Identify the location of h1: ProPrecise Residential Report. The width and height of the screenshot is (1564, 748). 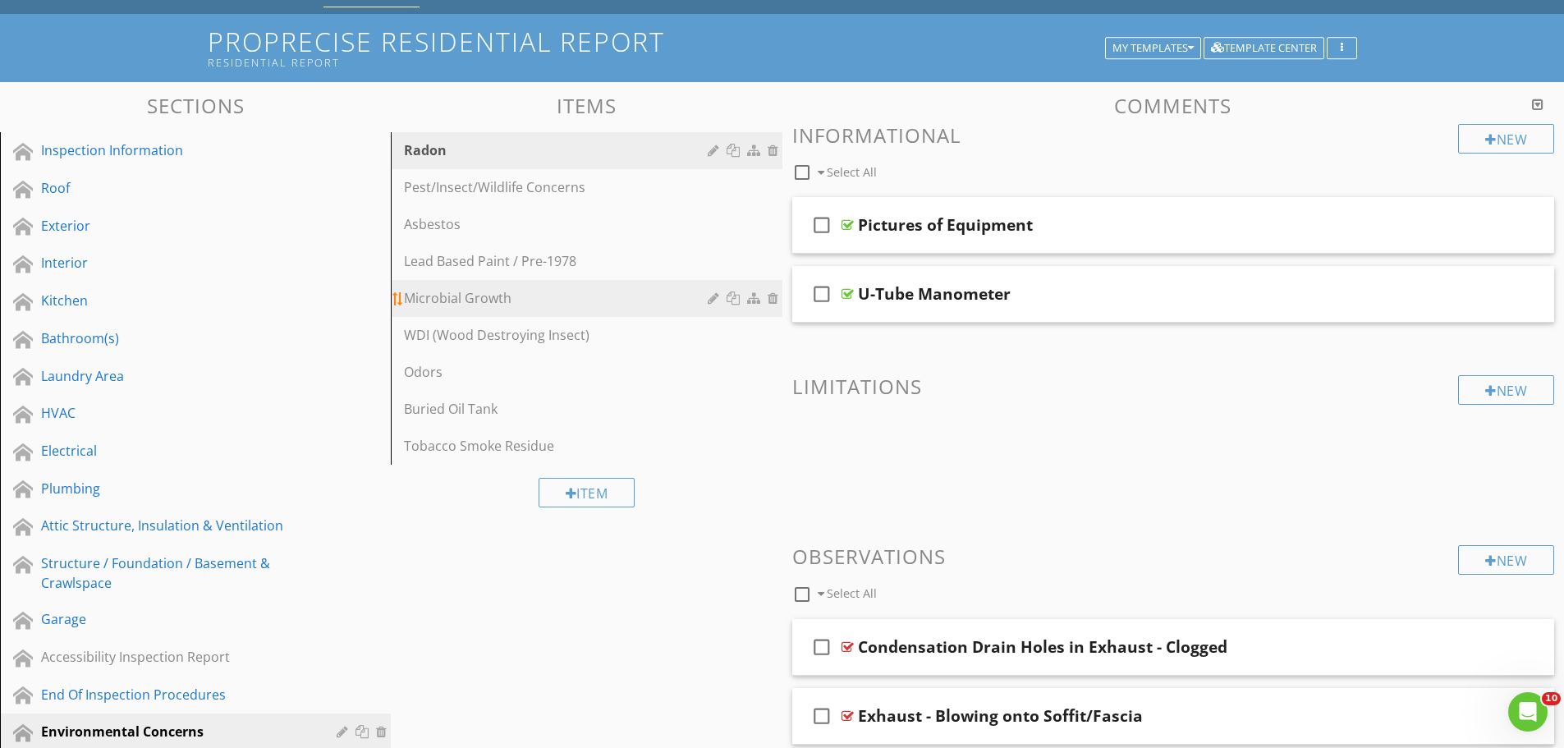
(782, 48).